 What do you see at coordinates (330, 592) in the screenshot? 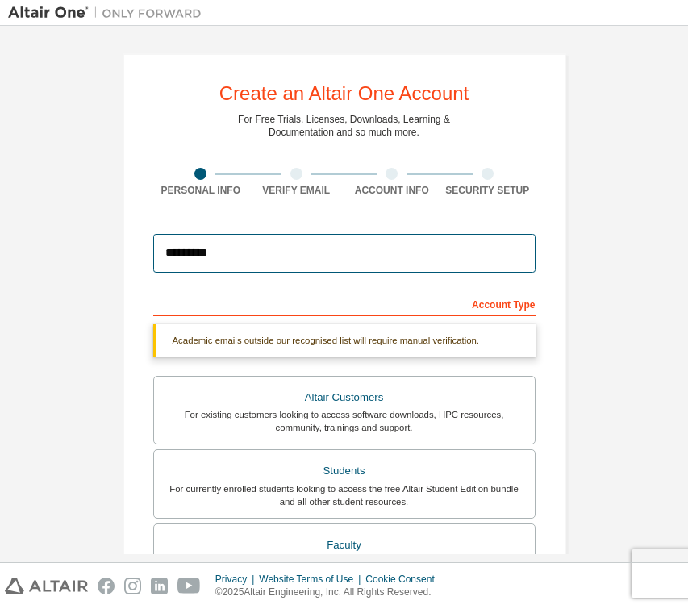
I see `p: © 2025 Altair Engineering, Inc. All Rights Reserved.` at bounding box center [330, 592].